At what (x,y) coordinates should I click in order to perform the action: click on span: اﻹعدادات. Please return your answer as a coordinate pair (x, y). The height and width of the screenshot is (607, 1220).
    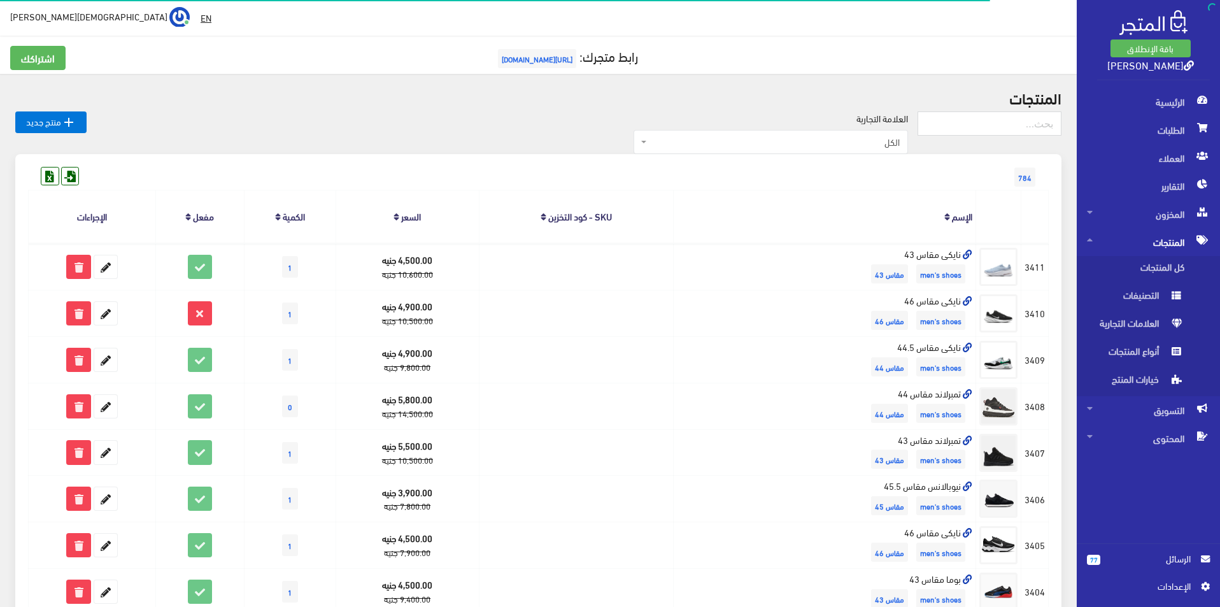
    Looking at the image, I should click on (1144, 586).